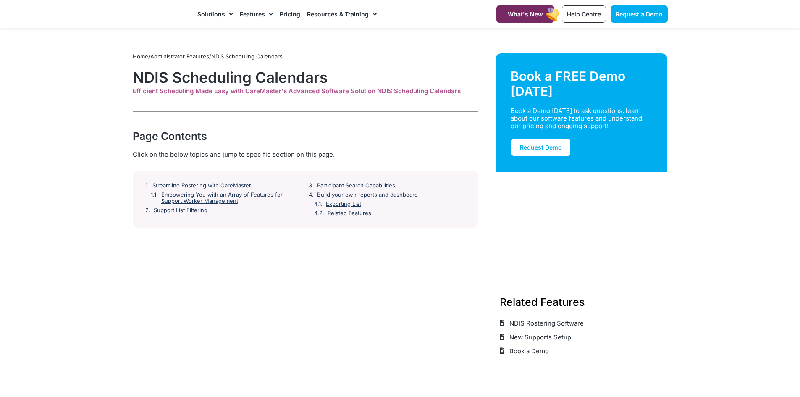 This screenshot has width=800, height=397. What do you see at coordinates (536, 337) in the screenshot?
I see `a: New Supports Setup` at bounding box center [536, 337].